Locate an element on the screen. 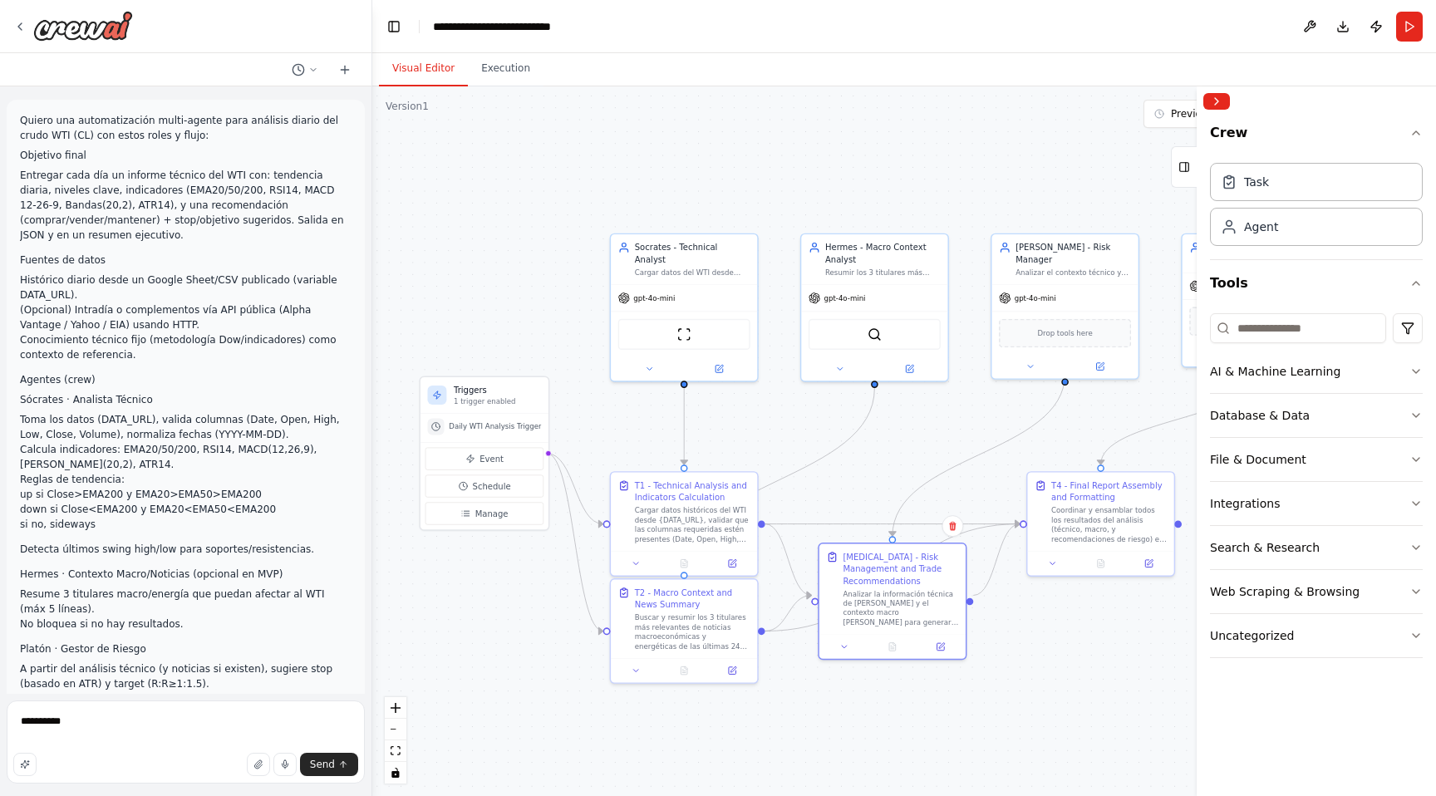 The height and width of the screenshot is (796, 1436). button: Upload files is located at coordinates (258, 765).